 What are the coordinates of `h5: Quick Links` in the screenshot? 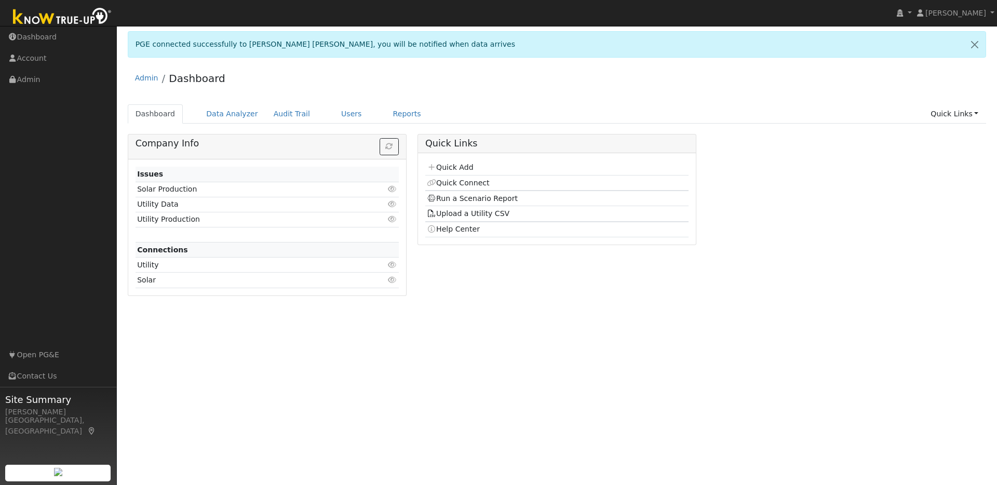 It's located at (556, 143).